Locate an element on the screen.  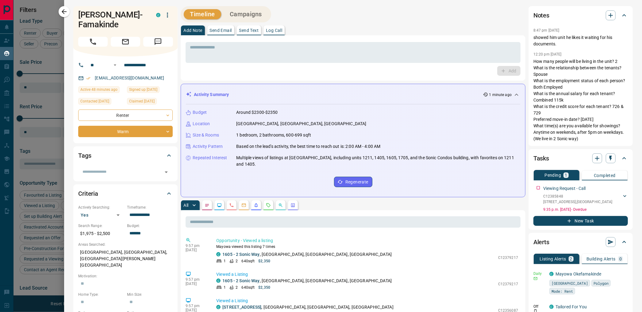
p: 9:57 pm is located at coordinates (196, 280).